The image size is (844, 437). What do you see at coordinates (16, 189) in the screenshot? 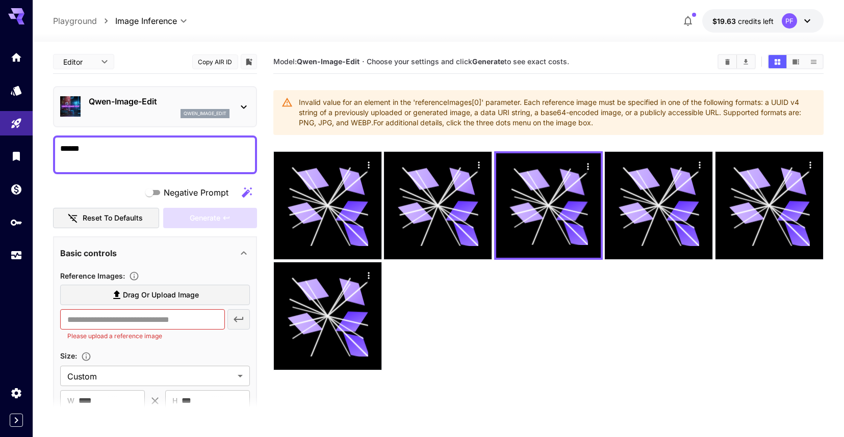
I see `div: Wallet` at bounding box center [16, 189].